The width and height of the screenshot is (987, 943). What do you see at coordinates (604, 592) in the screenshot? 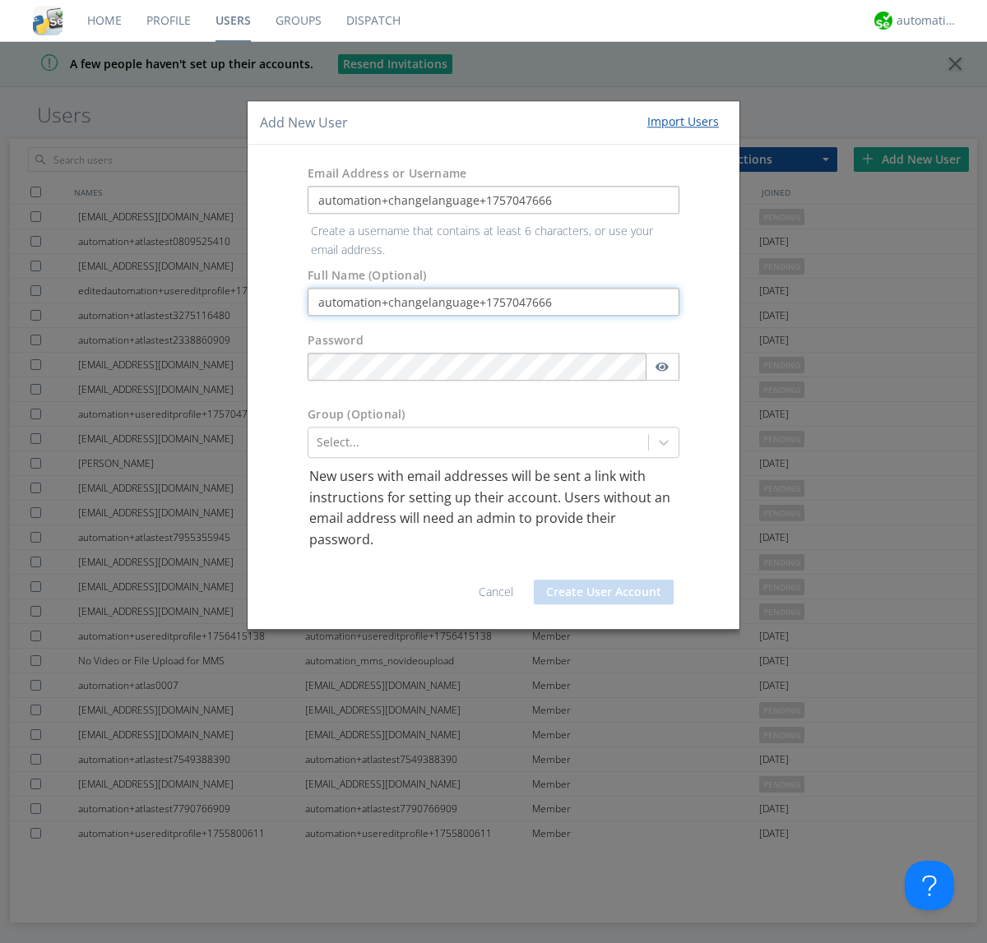
I see `button: Create User Account` at bounding box center [604, 592].